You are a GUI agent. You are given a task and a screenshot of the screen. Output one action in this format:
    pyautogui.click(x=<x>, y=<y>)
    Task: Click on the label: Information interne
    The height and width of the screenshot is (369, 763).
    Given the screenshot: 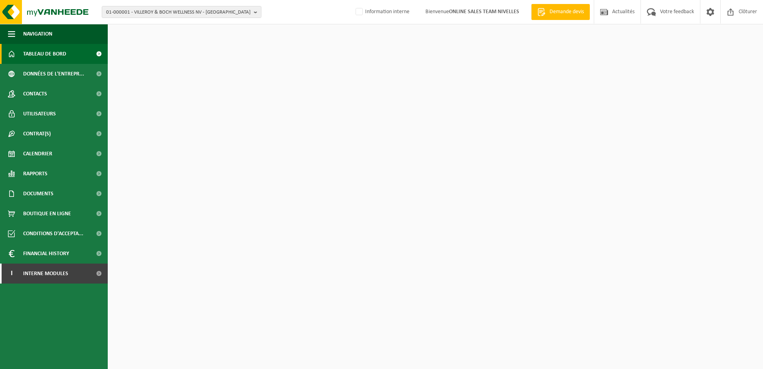 What is the action you would take?
    pyautogui.click(x=382, y=12)
    